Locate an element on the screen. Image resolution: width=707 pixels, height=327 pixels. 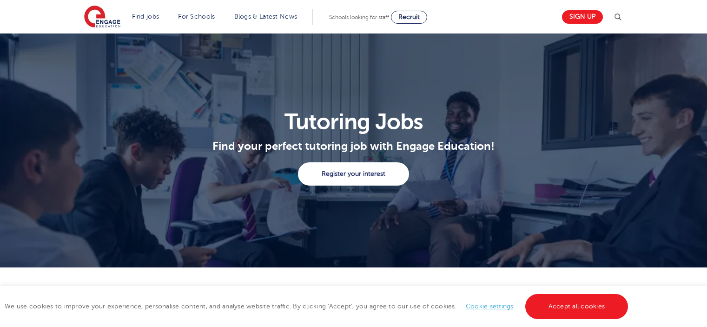
p: Find your perfect tutoring job with Engage Education! is located at coordinates (353, 146).